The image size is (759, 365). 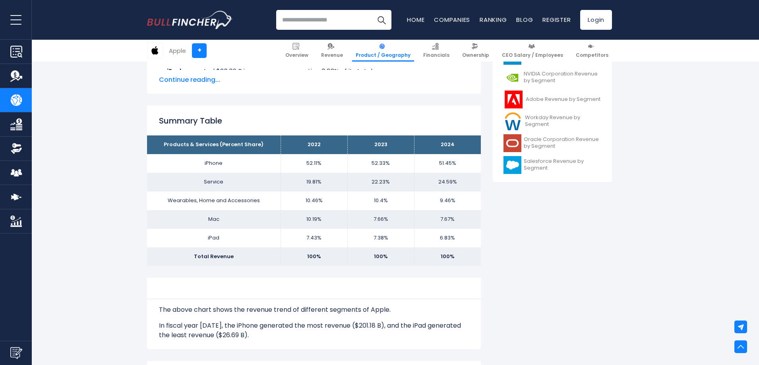 What do you see at coordinates (512, 165) in the screenshot?
I see `img: CRM logo` at bounding box center [512, 165].